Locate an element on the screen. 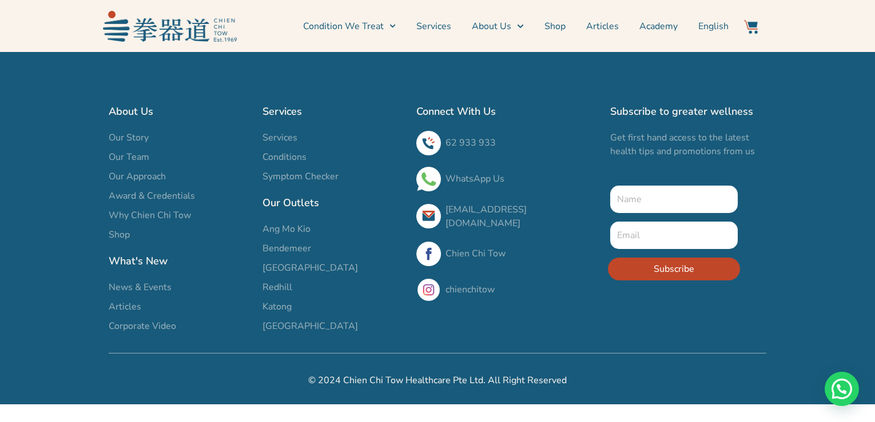 This screenshot has width=875, height=422. input: Email is located at coordinates (673, 236).